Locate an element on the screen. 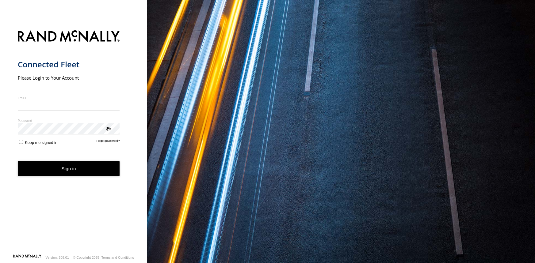 The image size is (535, 263). div: ViewPassword is located at coordinates (108, 128).